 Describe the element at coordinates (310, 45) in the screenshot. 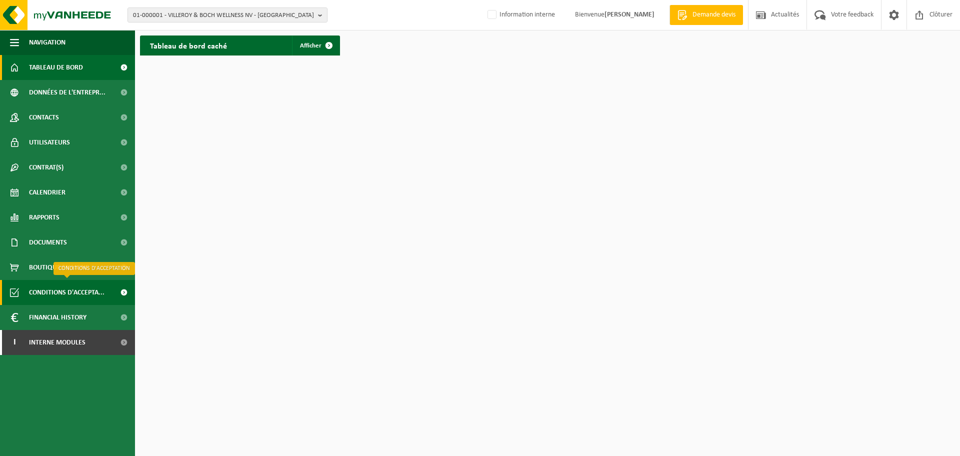

I see `span: Afficher` at that location.